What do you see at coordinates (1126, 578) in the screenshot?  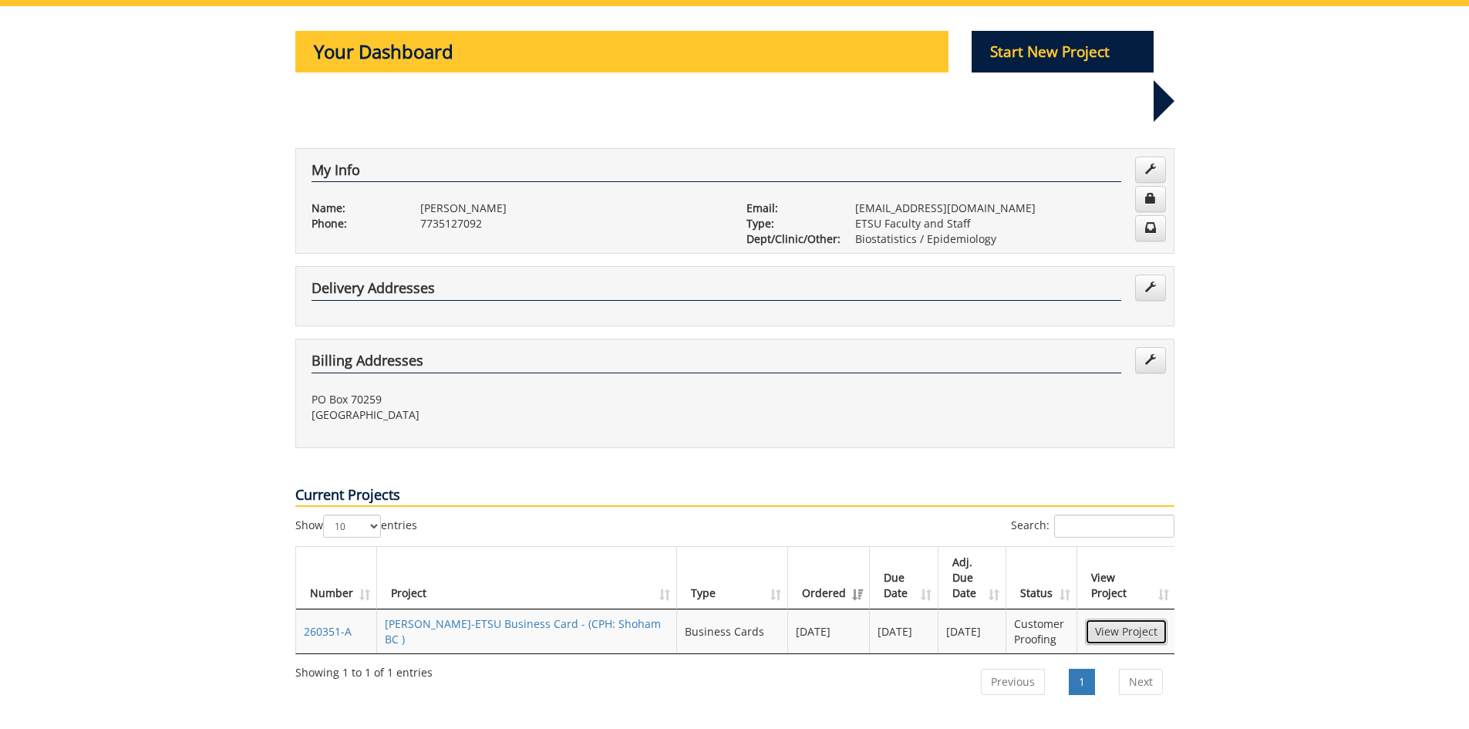 I see `th: View Project: activate to sort column ascending` at bounding box center [1126, 578].